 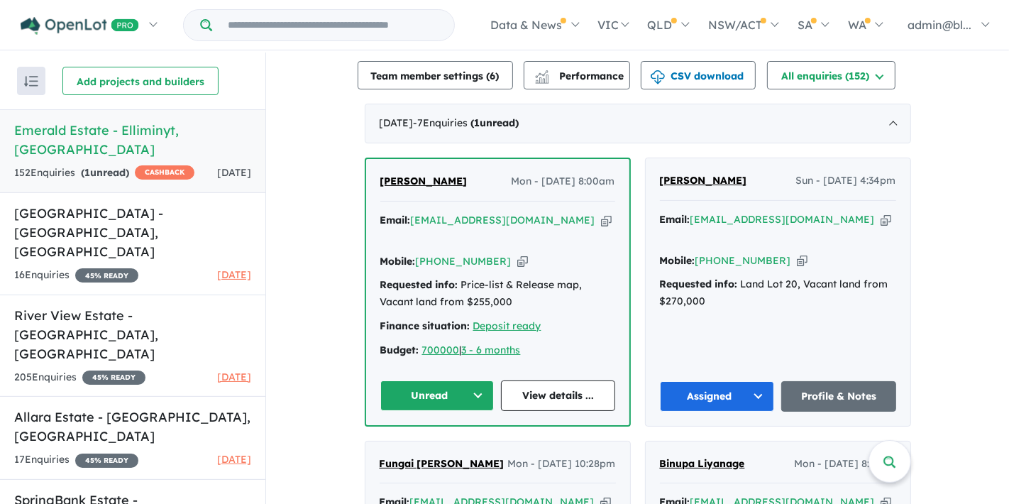 I want to click on a: Deposit ready, so click(x=507, y=326).